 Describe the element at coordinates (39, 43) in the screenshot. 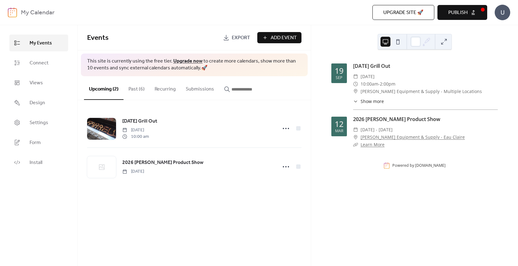

I see `a: My Events` at that location.